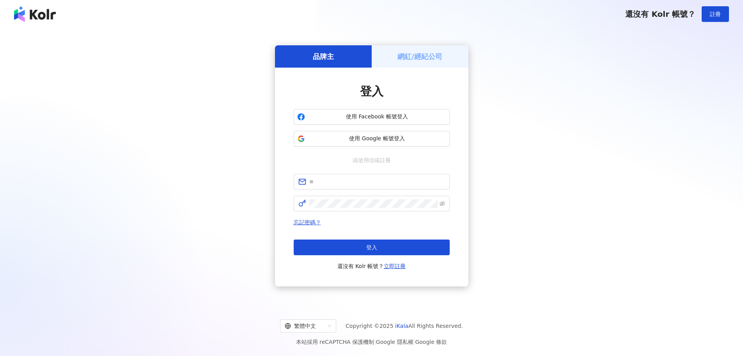  I want to click on img: logo, so click(35, 14).